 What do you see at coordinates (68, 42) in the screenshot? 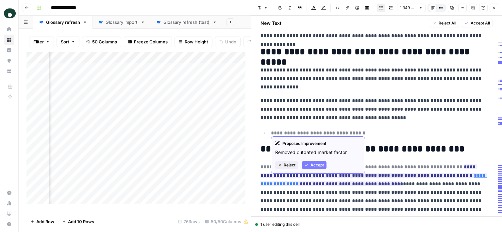
I see `button: Sort` at bounding box center [68, 42].